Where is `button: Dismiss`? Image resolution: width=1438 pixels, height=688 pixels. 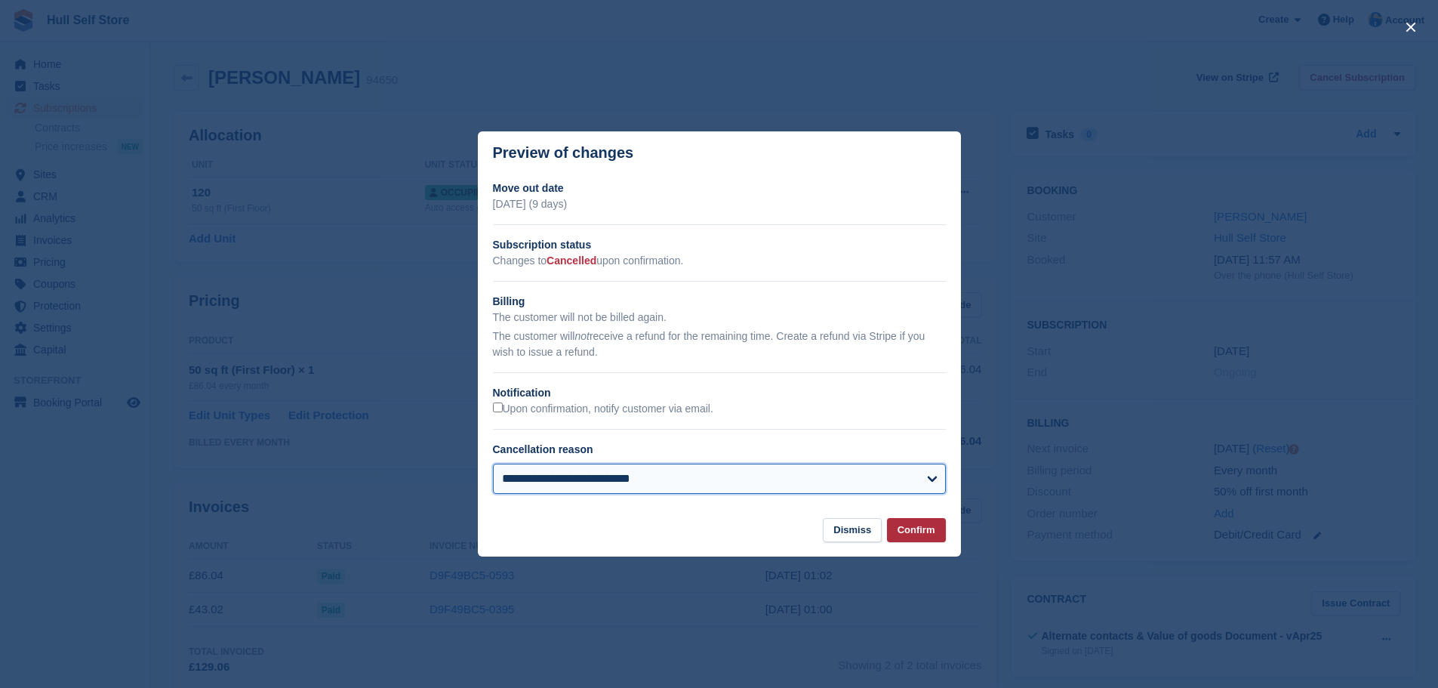
button: Dismiss is located at coordinates (852, 530).